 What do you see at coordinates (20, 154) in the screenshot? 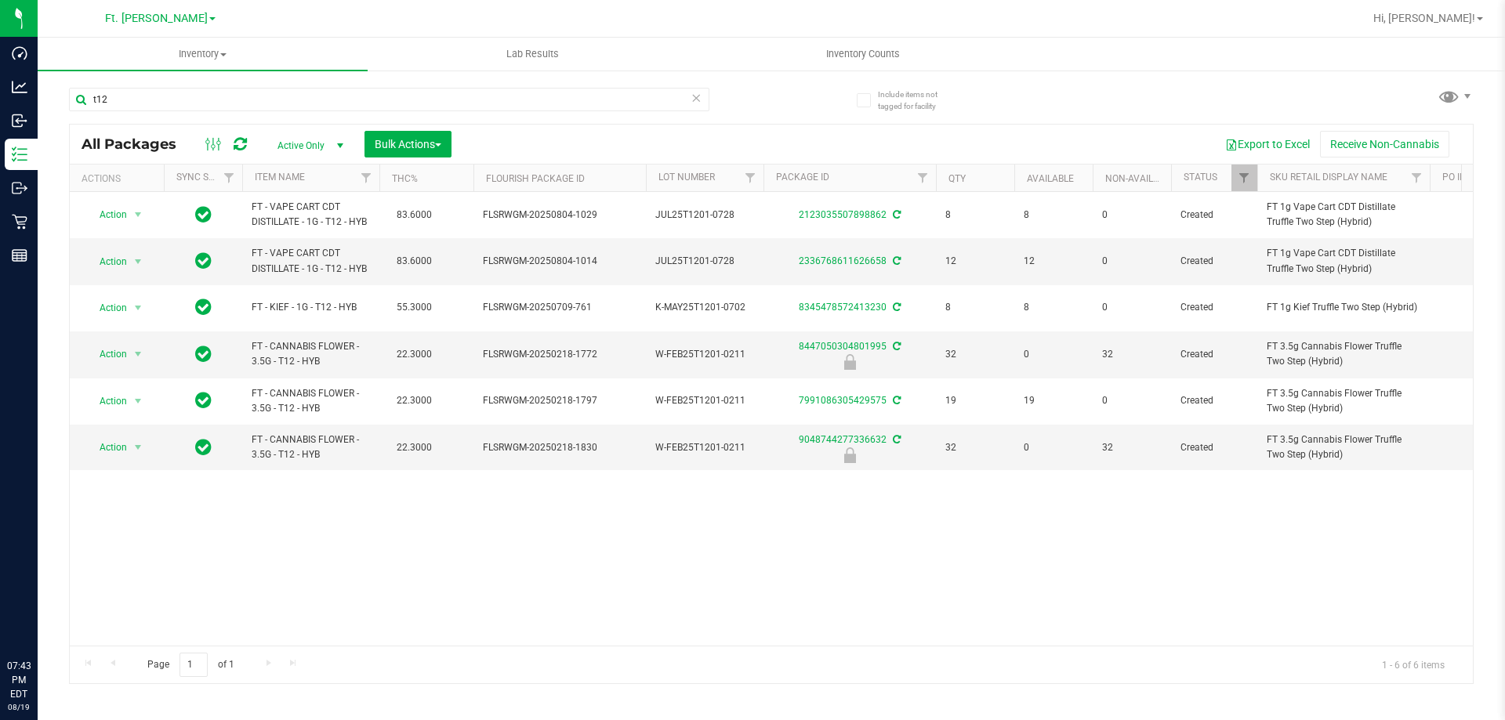
I see `inline-svg: Inventory` at bounding box center [20, 154].